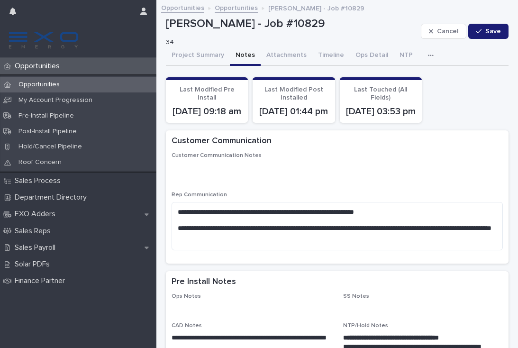 Image resolution: width=518 pixels, height=348 pixels. What do you see at coordinates (371, 56) in the screenshot?
I see `button: Ops Detail` at bounding box center [371, 56].